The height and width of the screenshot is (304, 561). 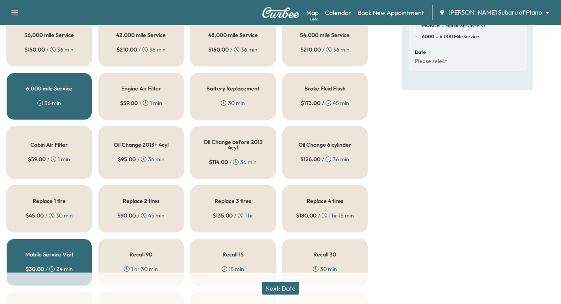 I want to click on div: 15 min, so click(x=233, y=269).